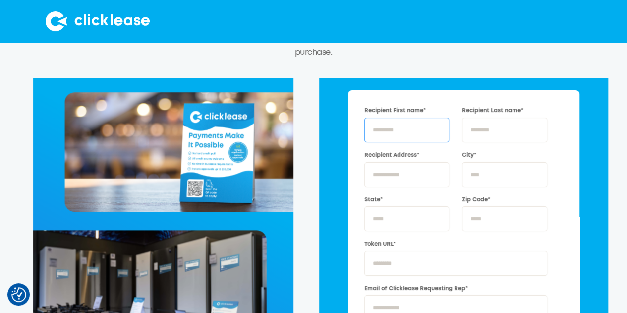 This screenshot has height=313, width=627. Describe the element at coordinates (98, 21) in the screenshot. I see `img: Clicklease logo` at that location.